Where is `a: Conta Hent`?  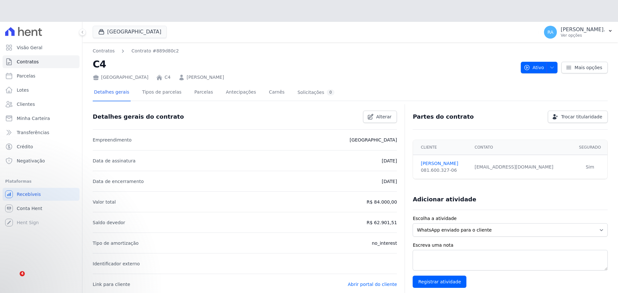 a: Conta Hent is located at coordinates (41, 209).